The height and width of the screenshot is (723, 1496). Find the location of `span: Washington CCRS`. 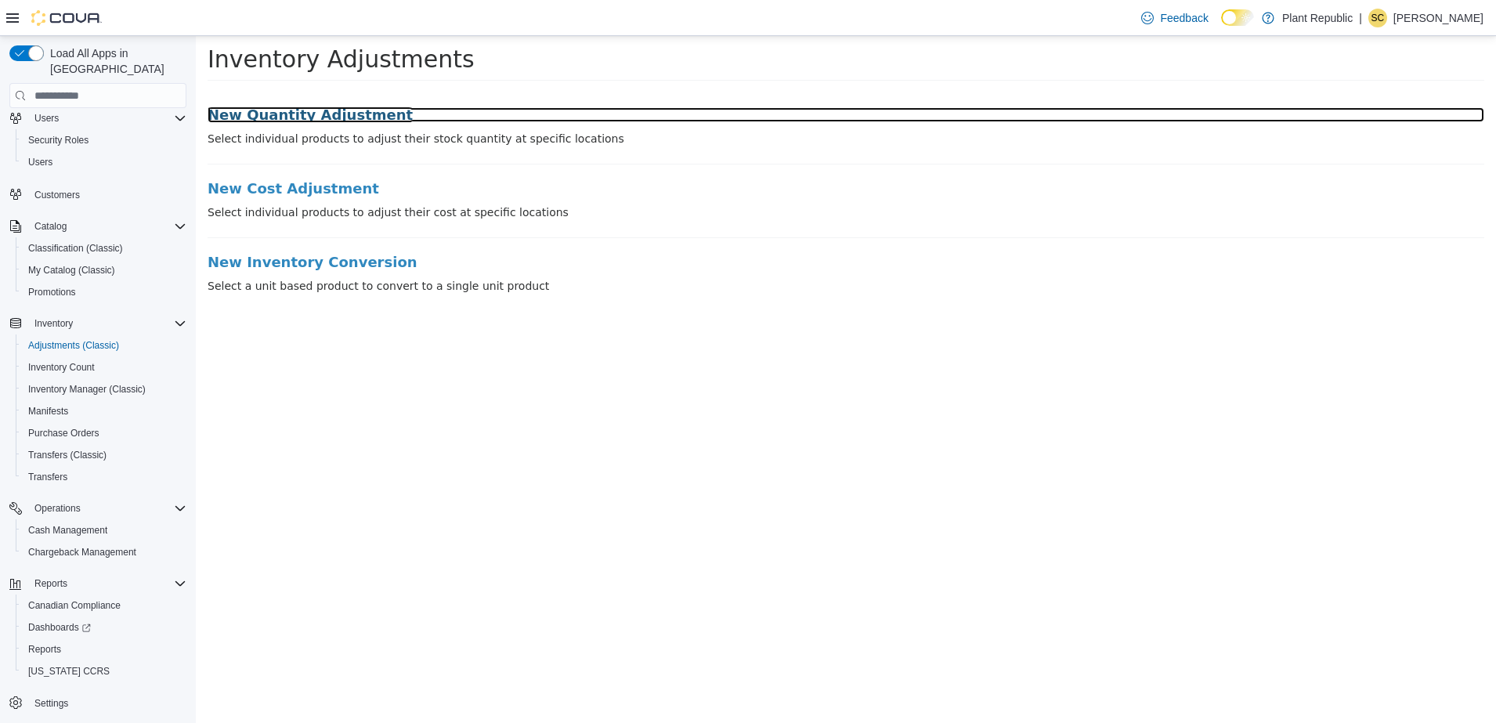

span: Washington CCRS is located at coordinates (104, 671).